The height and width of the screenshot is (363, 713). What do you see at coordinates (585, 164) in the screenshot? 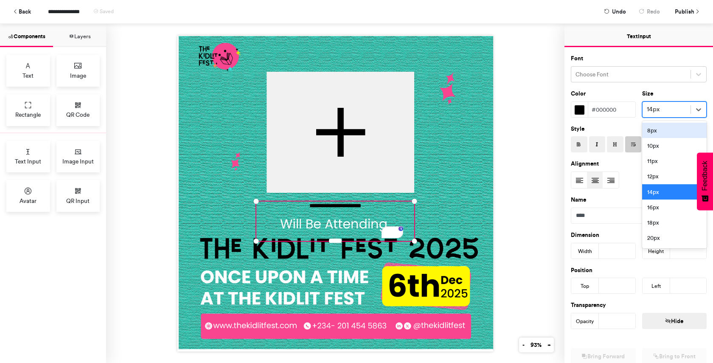
I see `label: Alignment` at bounding box center [585, 164].